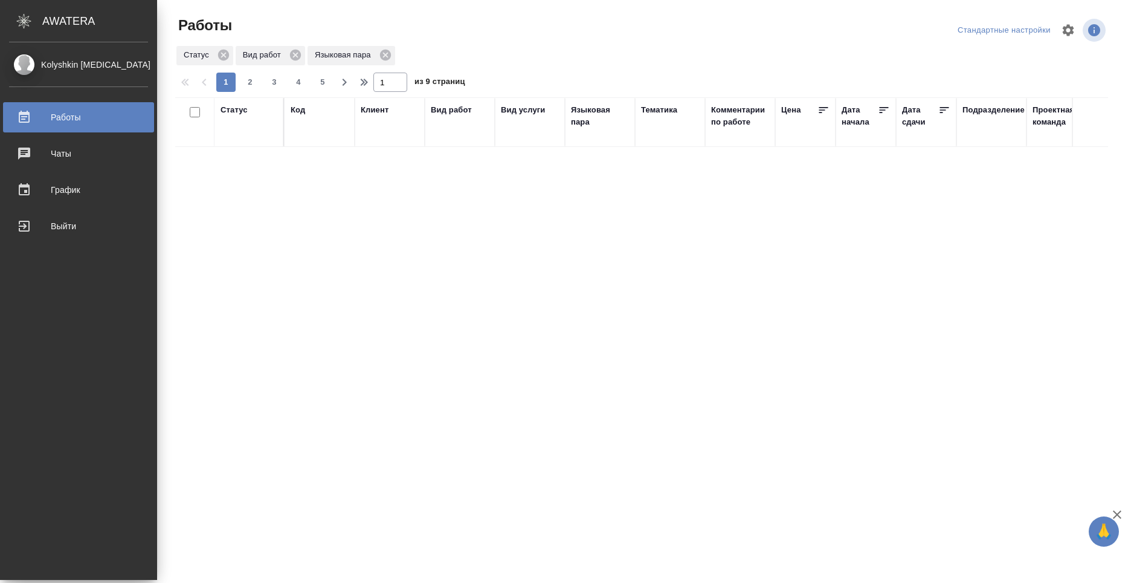  I want to click on span: Настроить таблицу, so click(1069, 30).